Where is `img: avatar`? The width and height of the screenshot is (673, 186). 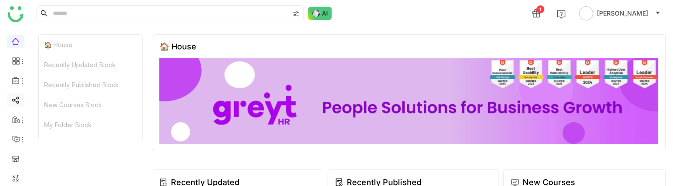
img: avatar is located at coordinates (586, 13).